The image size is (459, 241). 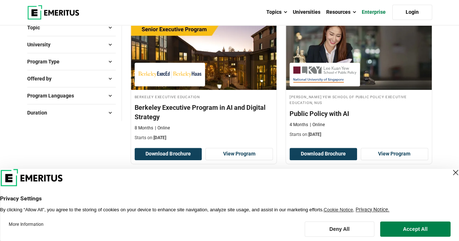 I want to click on button: Duration, so click(x=71, y=113).